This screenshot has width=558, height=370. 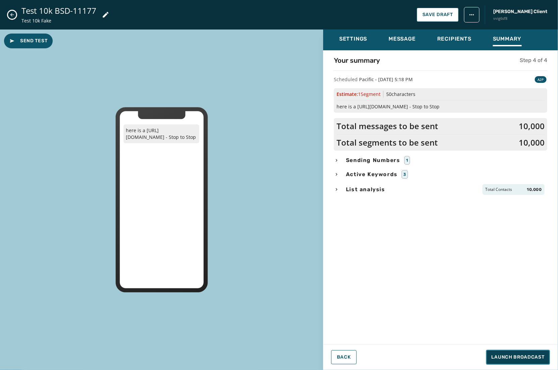 What do you see at coordinates (472, 15) in the screenshot?
I see `button: broadcast action menu` at bounding box center [472, 15].